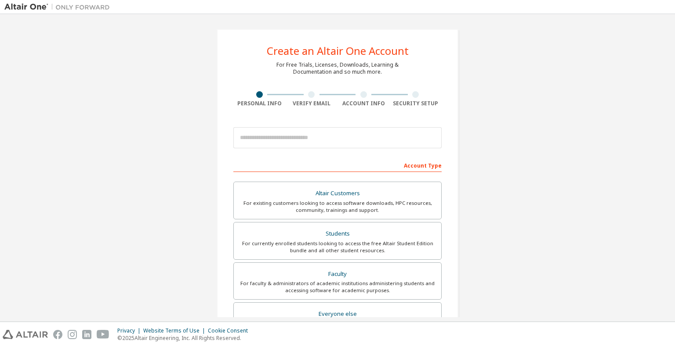  What do you see at coordinates (58, 335) in the screenshot?
I see `img: facebook.svg` at bounding box center [58, 335].